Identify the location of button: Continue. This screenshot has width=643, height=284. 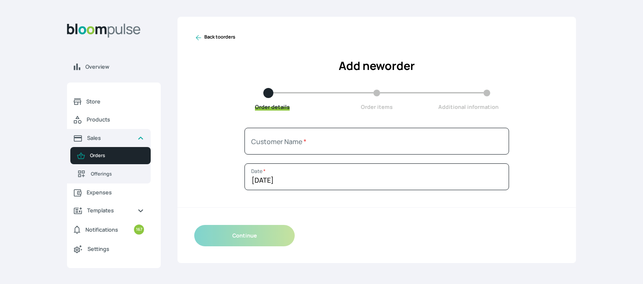
(244, 235).